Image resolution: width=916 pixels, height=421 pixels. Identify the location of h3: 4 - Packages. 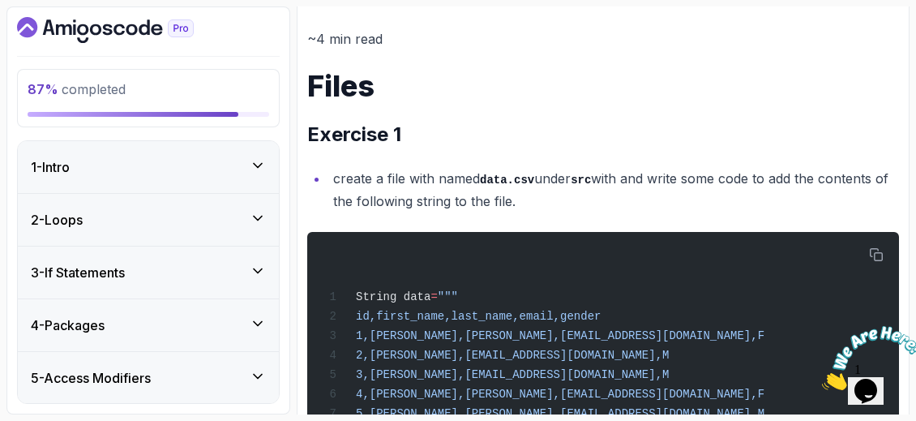
(67, 325).